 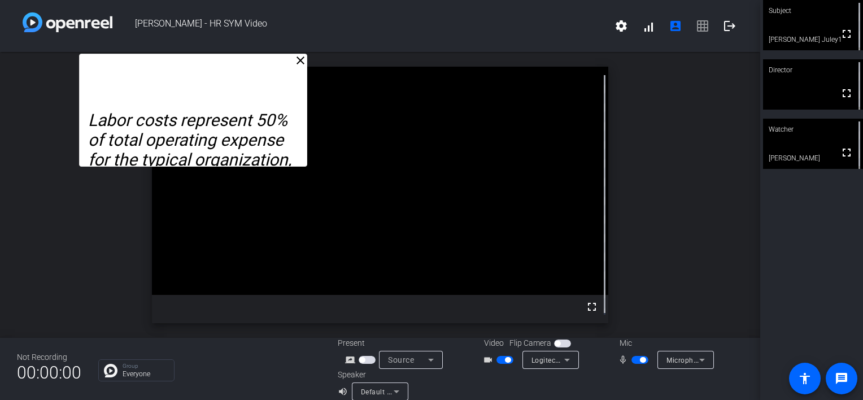 I want to click on em: Labor costs represent 50% of total operating expense for the typical organization, which puts CHR..., so click(x=192, y=180).